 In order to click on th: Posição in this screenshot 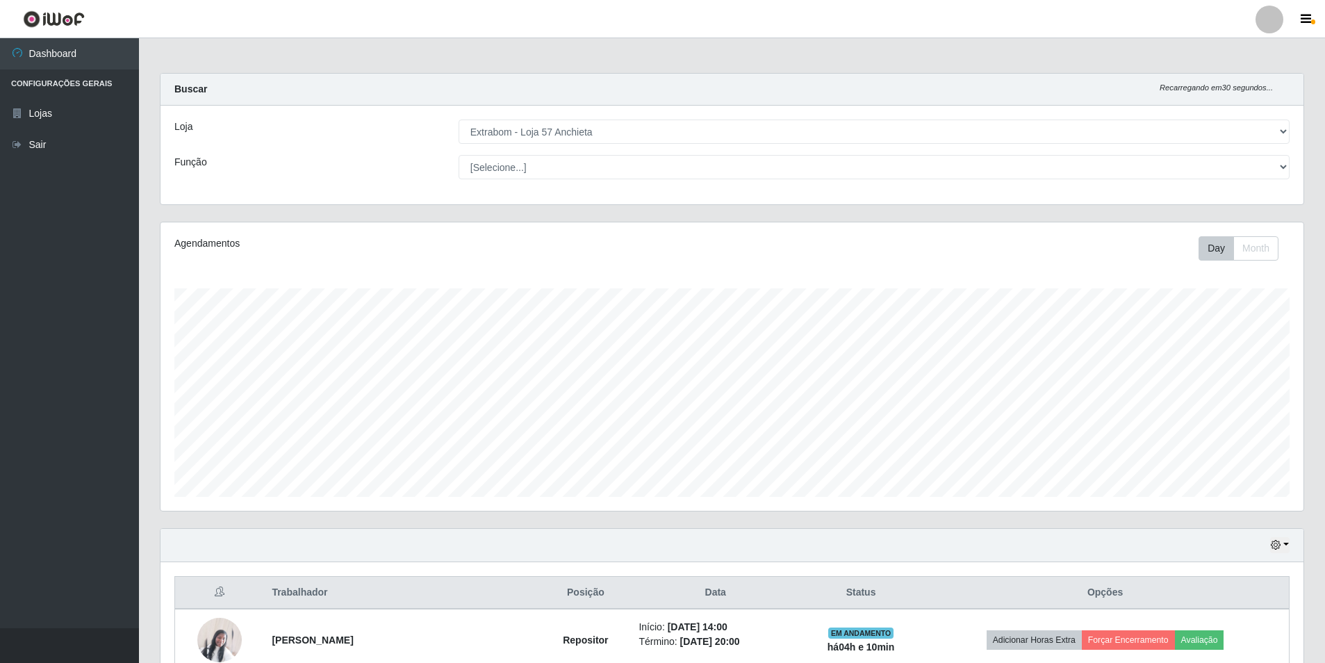, I will do `click(585, 593)`.